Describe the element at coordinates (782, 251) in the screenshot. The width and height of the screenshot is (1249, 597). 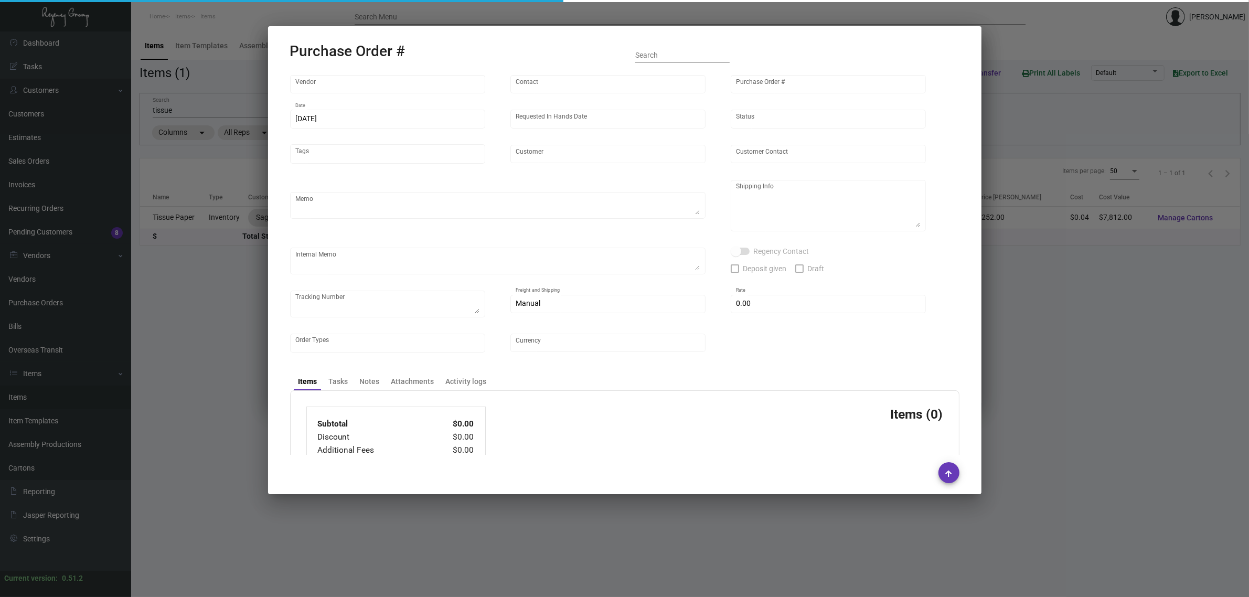
I see `span: Regency Contact` at that location.